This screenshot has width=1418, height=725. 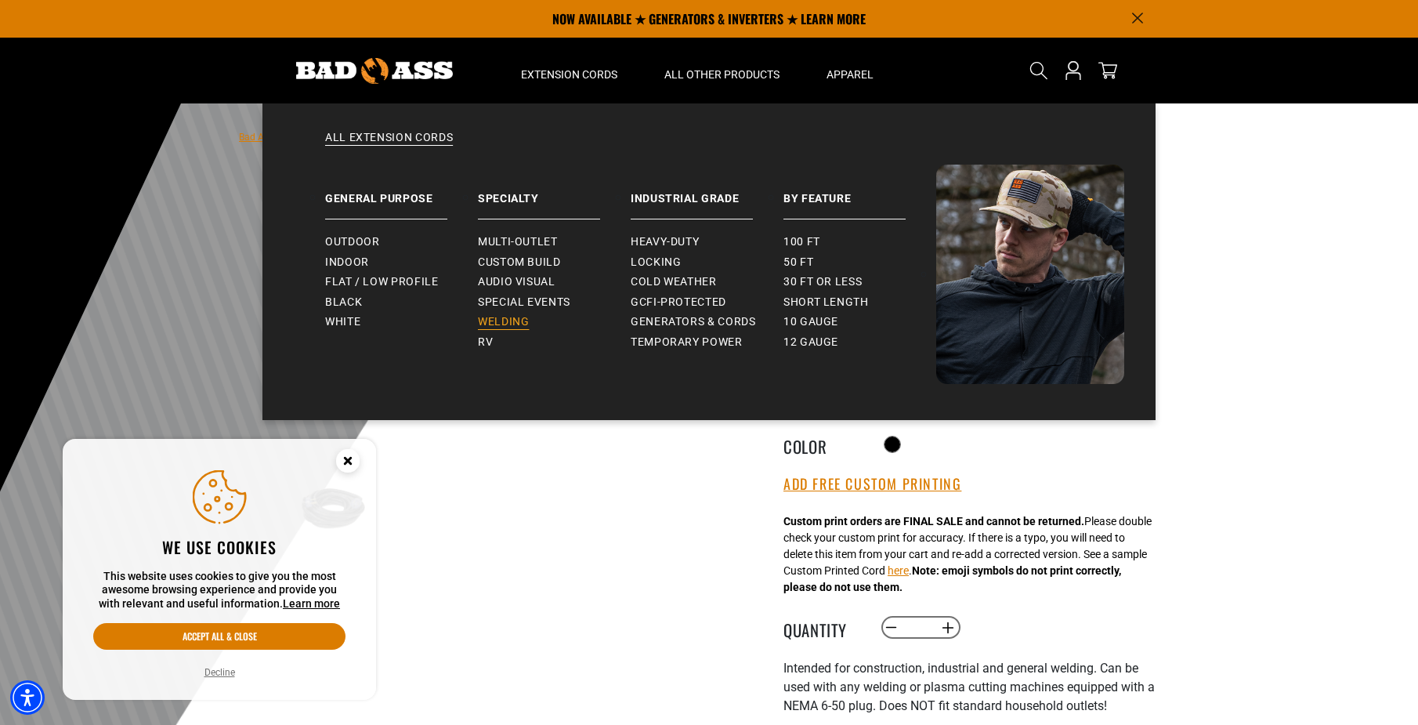 What do you see at coordinates (554, 242) in the screenshot?
I see `a: Multi-Outlet` at bounding box center [554, 242].